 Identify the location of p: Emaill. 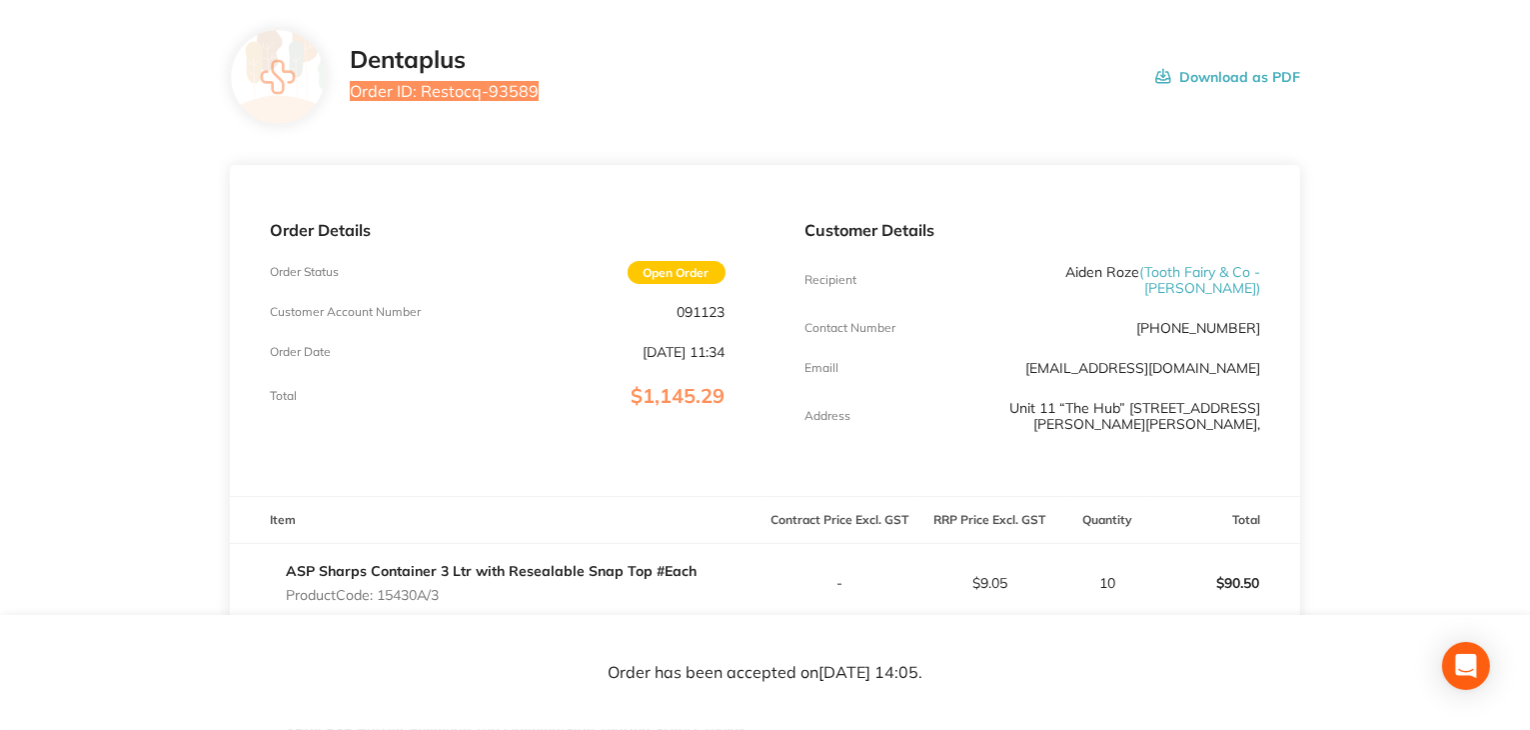
(822, 368).